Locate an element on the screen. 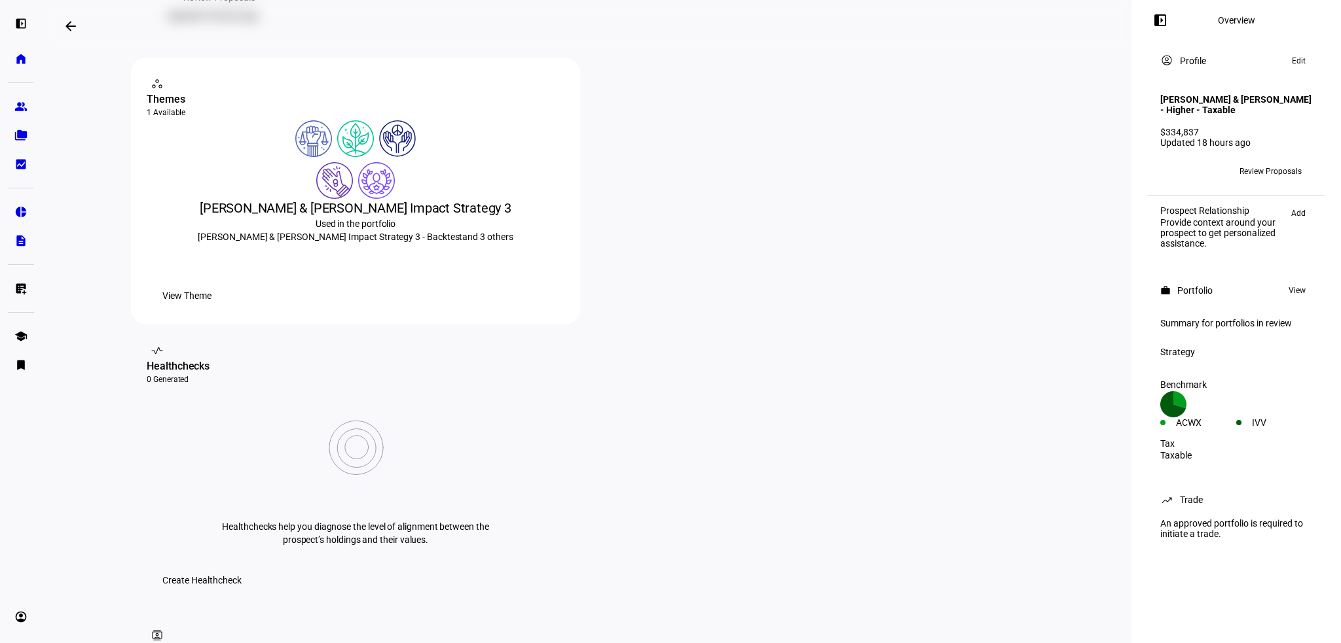 This screenshot has height=643, width=1341. div: Benchmark is located at coordinates (1236, 385).